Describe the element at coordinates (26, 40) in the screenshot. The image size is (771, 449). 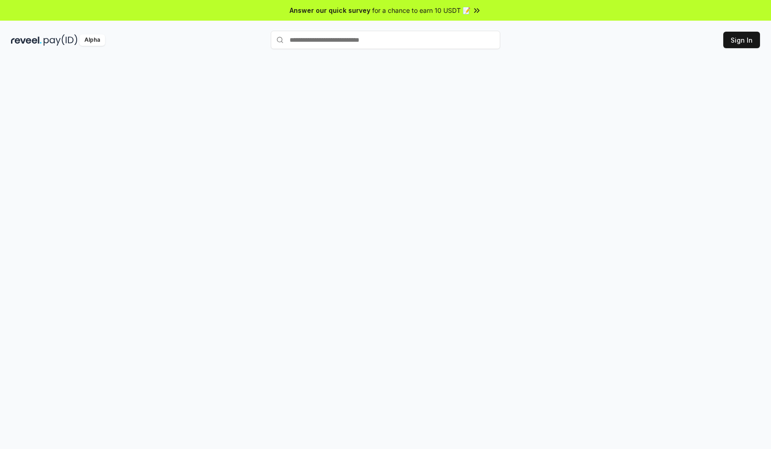
I see `img: reveel_dark` at that location.